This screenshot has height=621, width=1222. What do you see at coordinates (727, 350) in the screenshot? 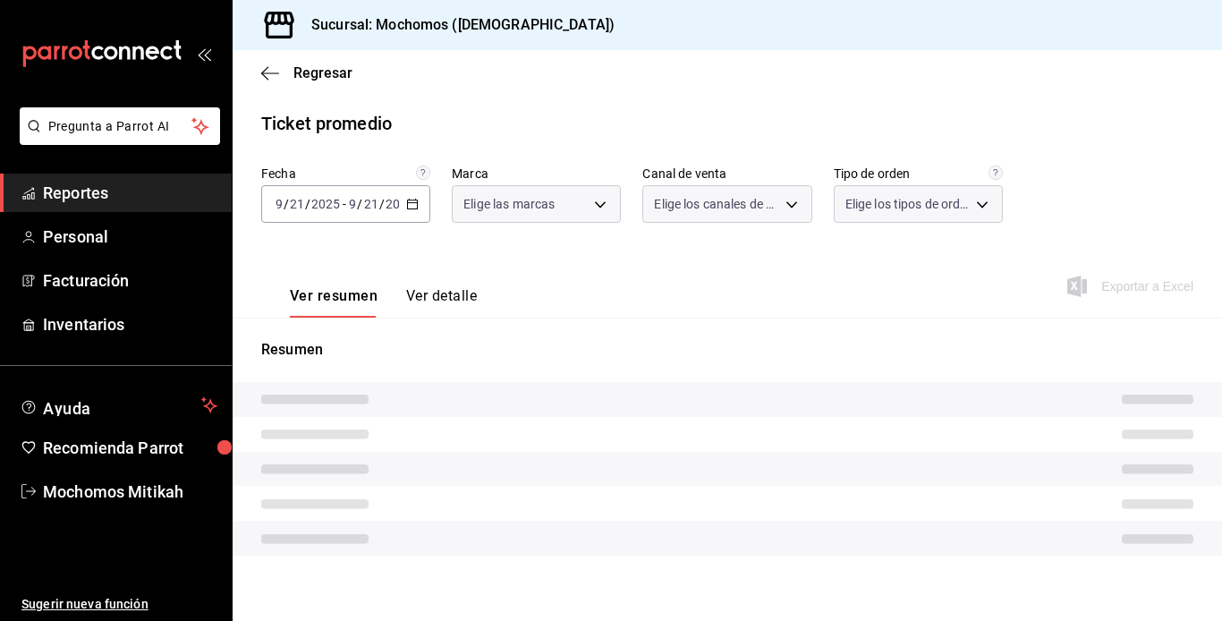
I see `p: Resumen` at bounding box center [727, 350].